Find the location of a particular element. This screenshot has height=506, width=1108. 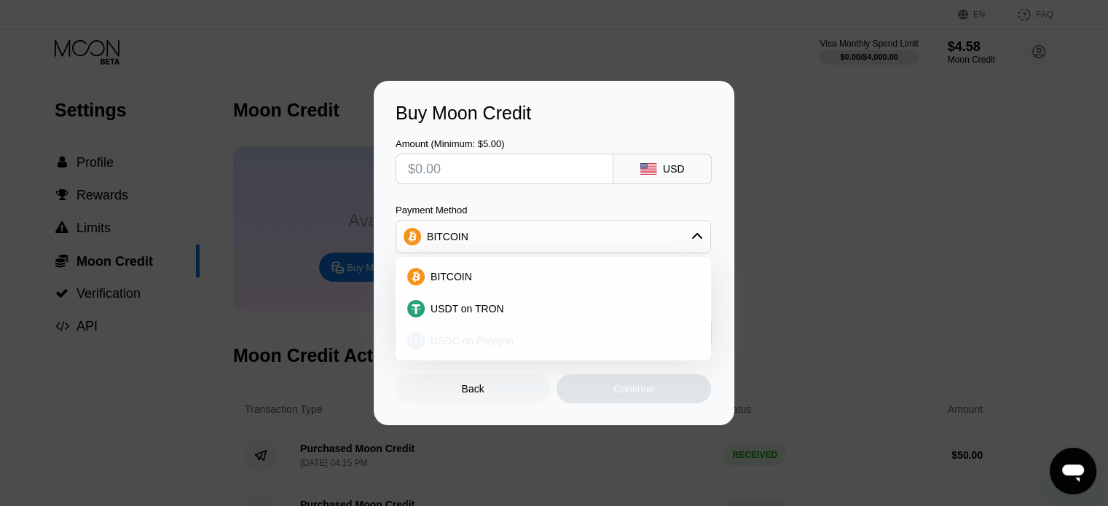

div: USDT on TRON is located at coordinates (553, 309).